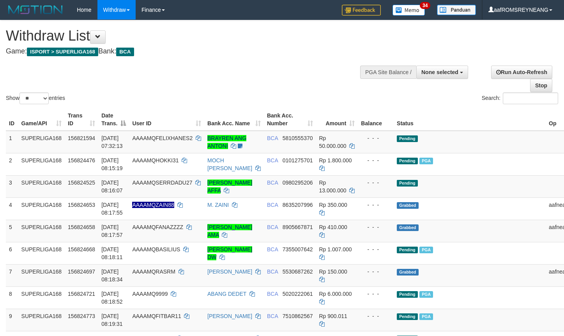  What do you see at coordinates (298, 138) in the screenshot?
I see `span: Copy 5810555370 to clipboard` at bounding box center [298, 138].